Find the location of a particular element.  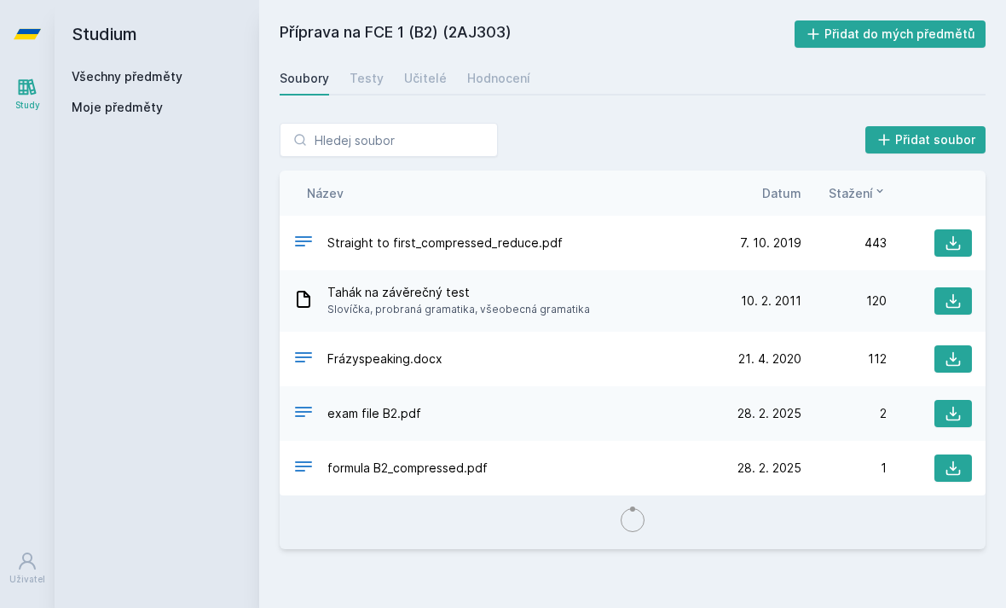

div: Učitelé is located at coordinates (425, 78).